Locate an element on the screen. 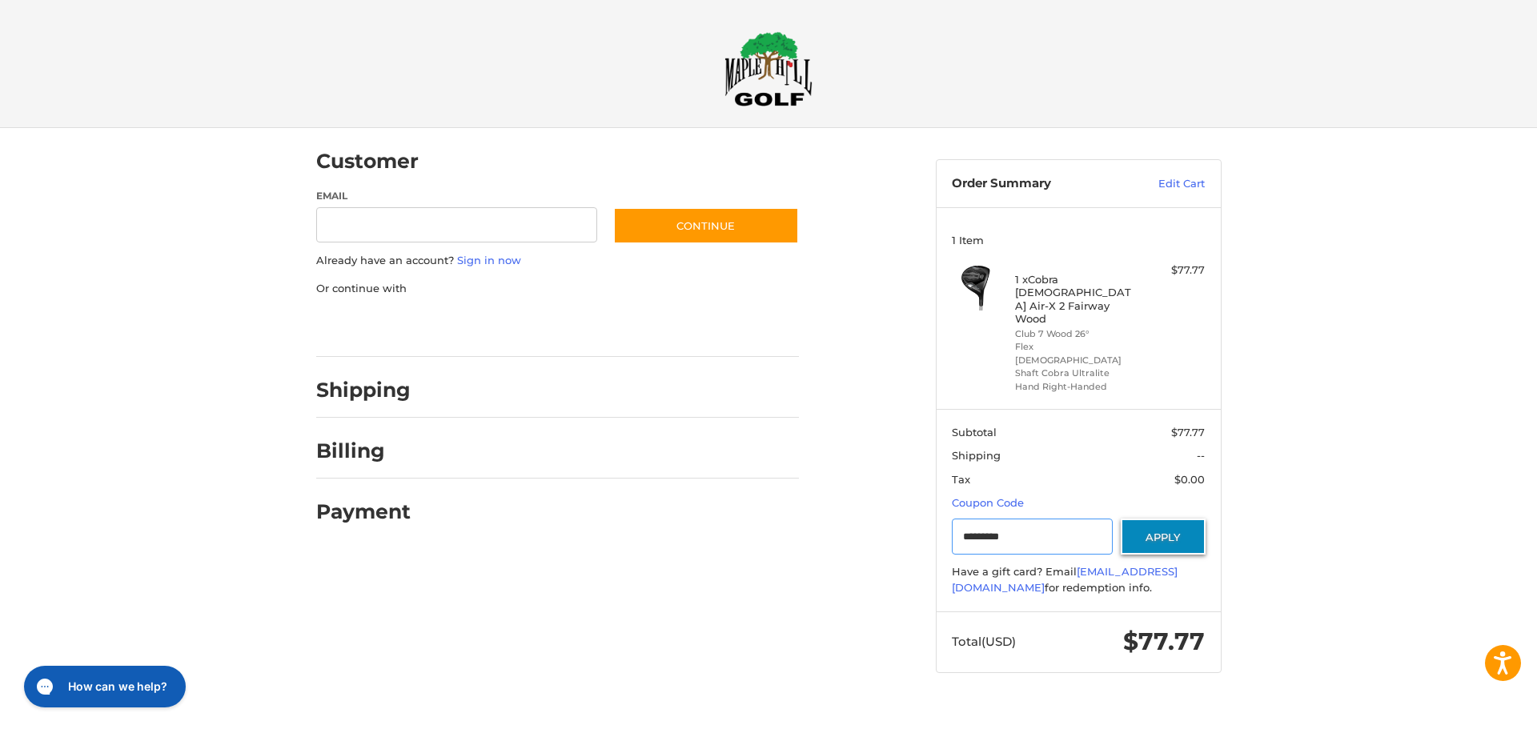  img: Maple Hill Golf is located at coordinates (769, 69).